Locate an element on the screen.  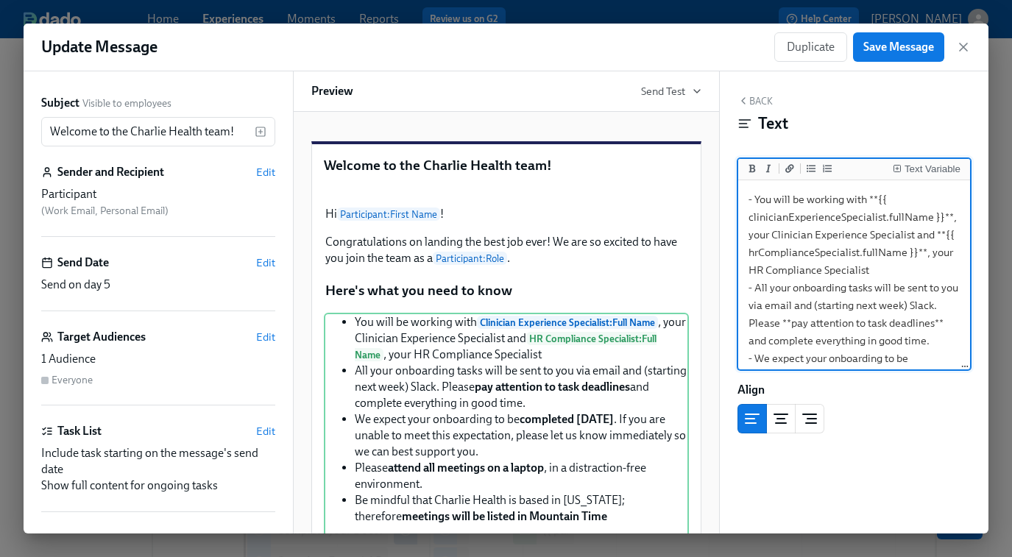
svg: Right is located at coordinates (810, 419).